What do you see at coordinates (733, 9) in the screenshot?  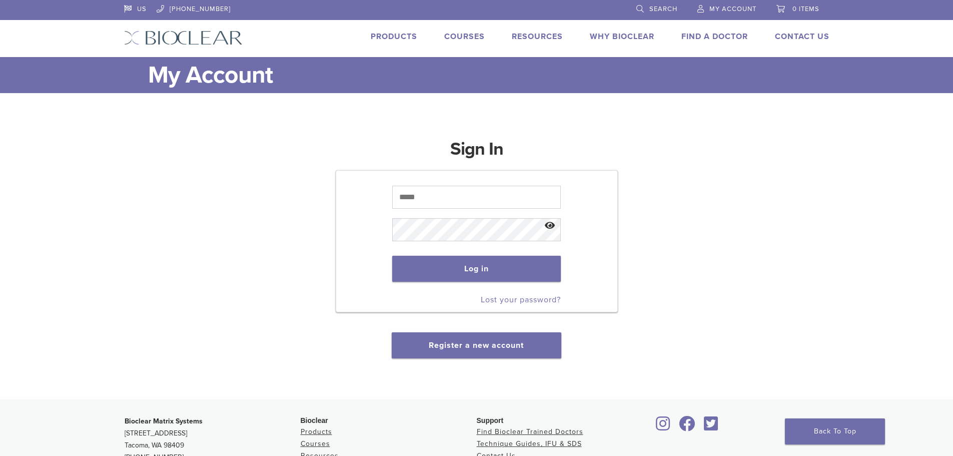 I see `span: My Account` at bounding box center [733, 9].